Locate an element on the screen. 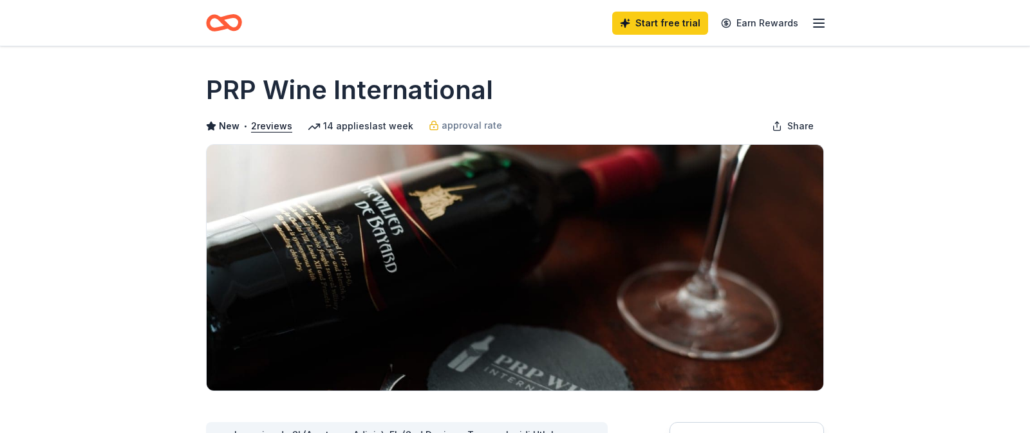 The height and width of the screenshot is (433, 1030). span: Share is located at coordinates (801, 126).